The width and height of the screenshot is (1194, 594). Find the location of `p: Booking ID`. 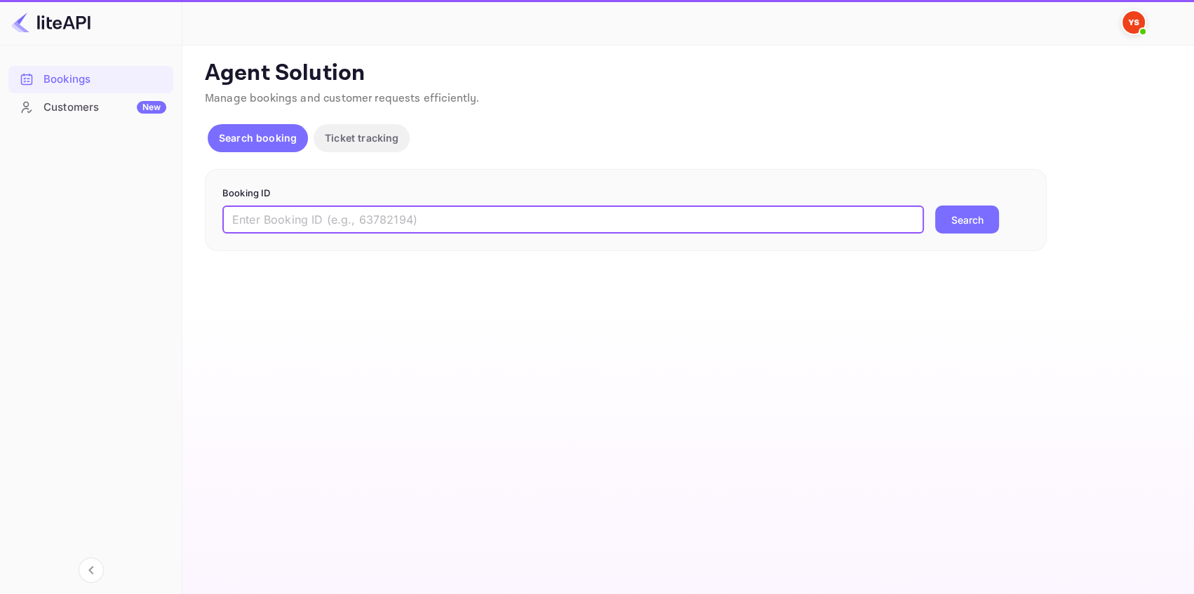

p: Booking ID is located at coordinates (626, 194).